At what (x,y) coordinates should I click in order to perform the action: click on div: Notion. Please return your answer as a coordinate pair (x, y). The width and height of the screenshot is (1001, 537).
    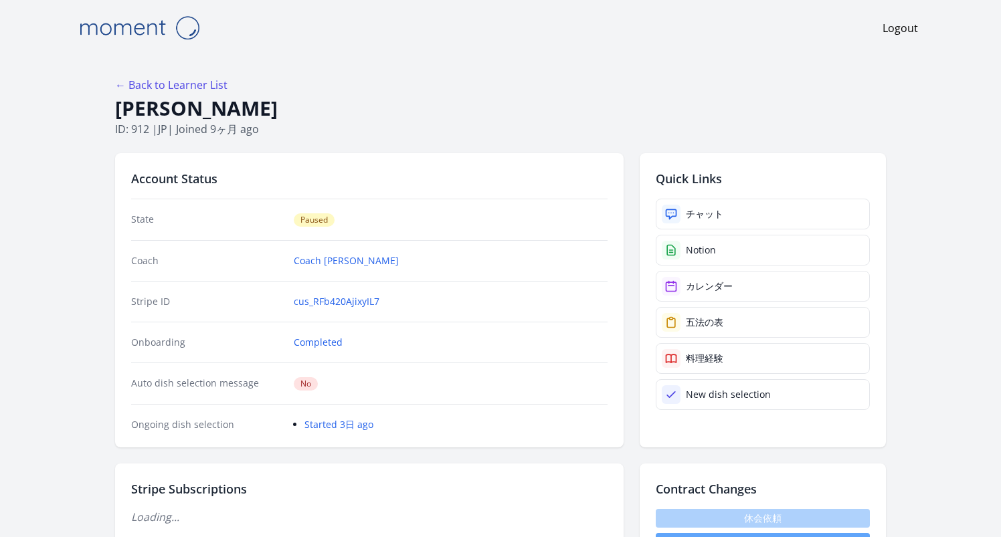
    Looking at the image, I should click on (701, 250).